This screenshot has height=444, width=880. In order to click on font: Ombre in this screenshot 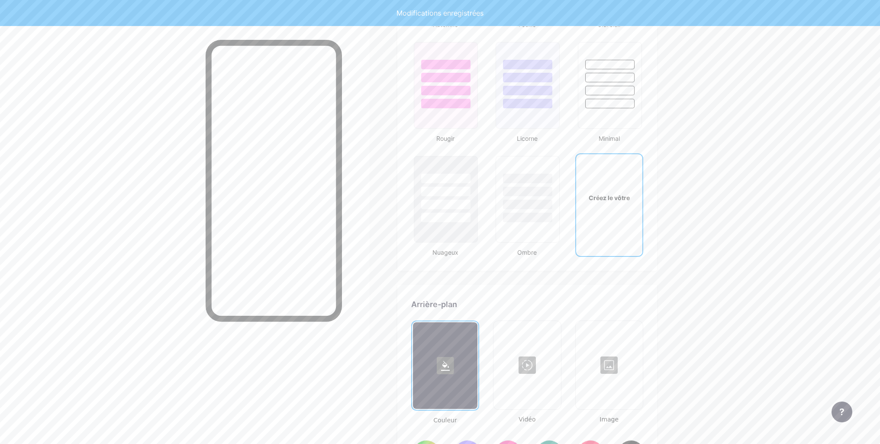, I will do `click(527, 252)`.